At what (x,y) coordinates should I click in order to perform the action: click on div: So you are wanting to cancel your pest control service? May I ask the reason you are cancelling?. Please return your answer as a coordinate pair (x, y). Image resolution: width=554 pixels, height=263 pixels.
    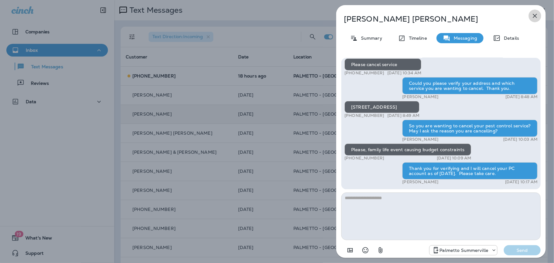
    Looking at the image, I should click on (470, 128).